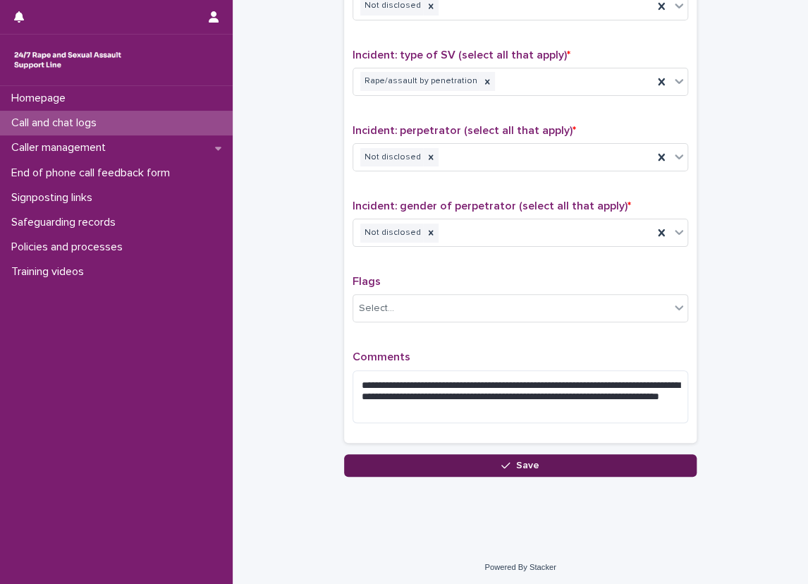 The image size is (808, 584). What do you see at coordinates (68, 60) in the screenshot?
I see `img: rhQMoQhaT3yELyF149Cw` at bounding box center [68, 60].